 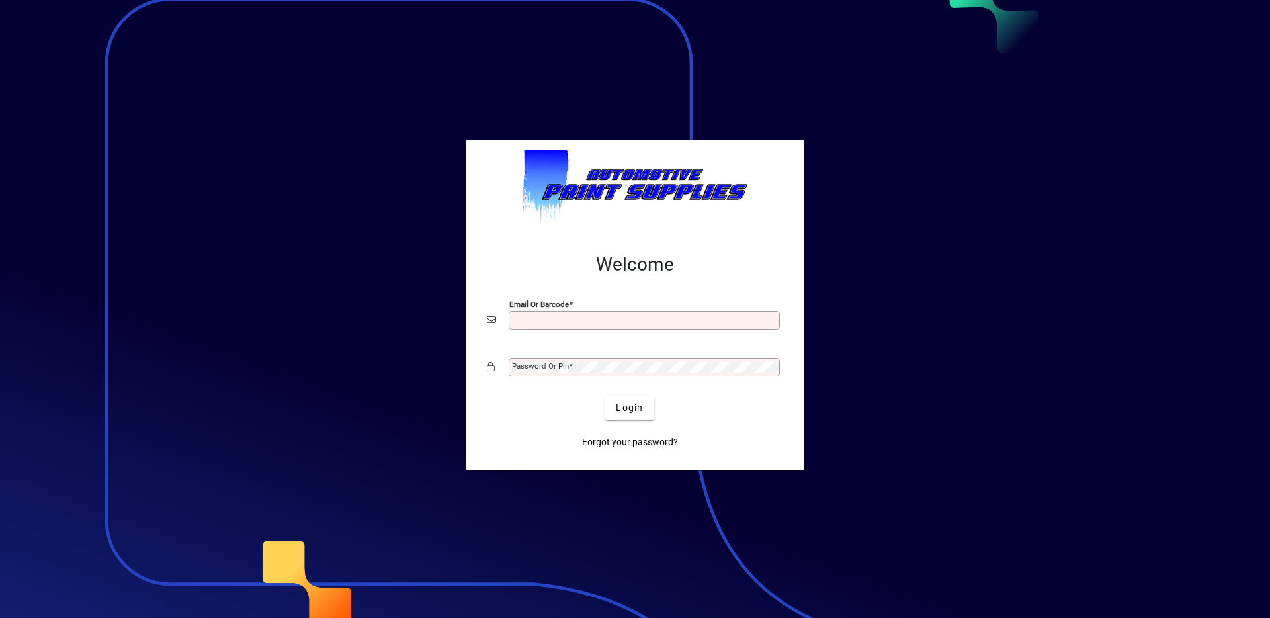 What do you see at coordinates (629, 407) in the screenshot?
I see `span: Login` at bounding box center [629, 407].